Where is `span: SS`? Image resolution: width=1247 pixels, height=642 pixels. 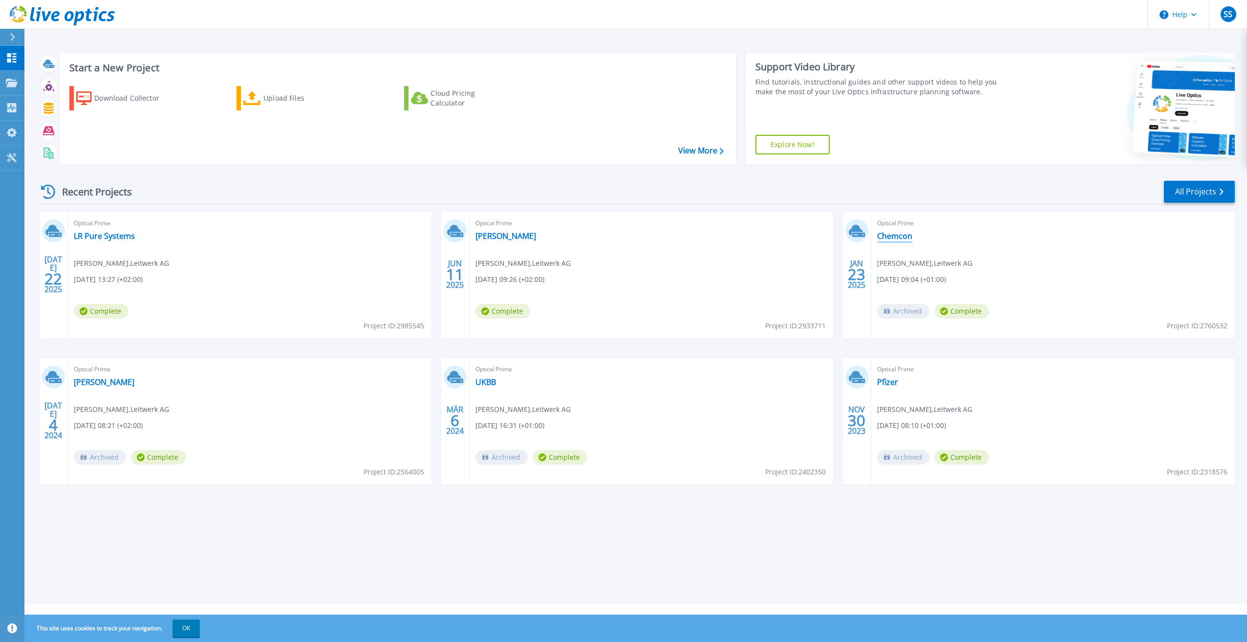
span: SS is located at coordinates (1228, 14).